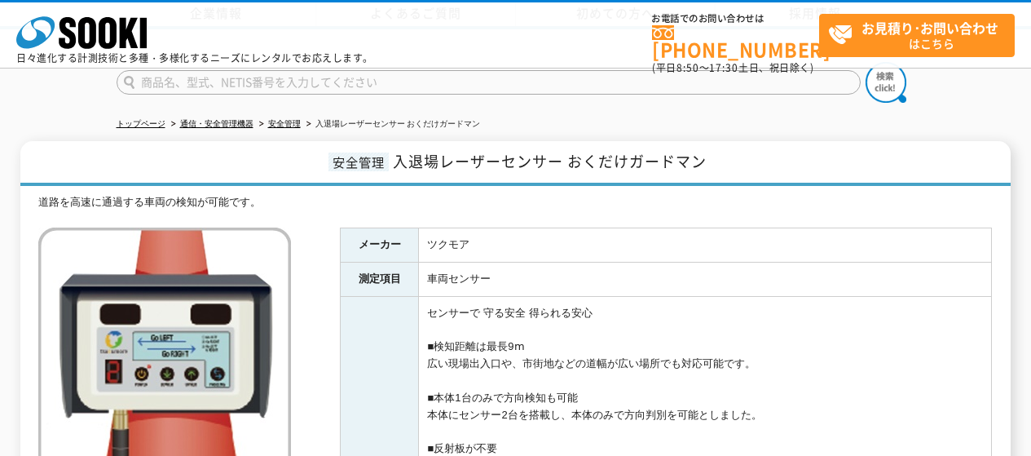 This screenshot has width=1031, height=456. What do you see at coordinates (141, 123) in the screenshot?
I see `a: トップページ` at bounding box center [141, 123].